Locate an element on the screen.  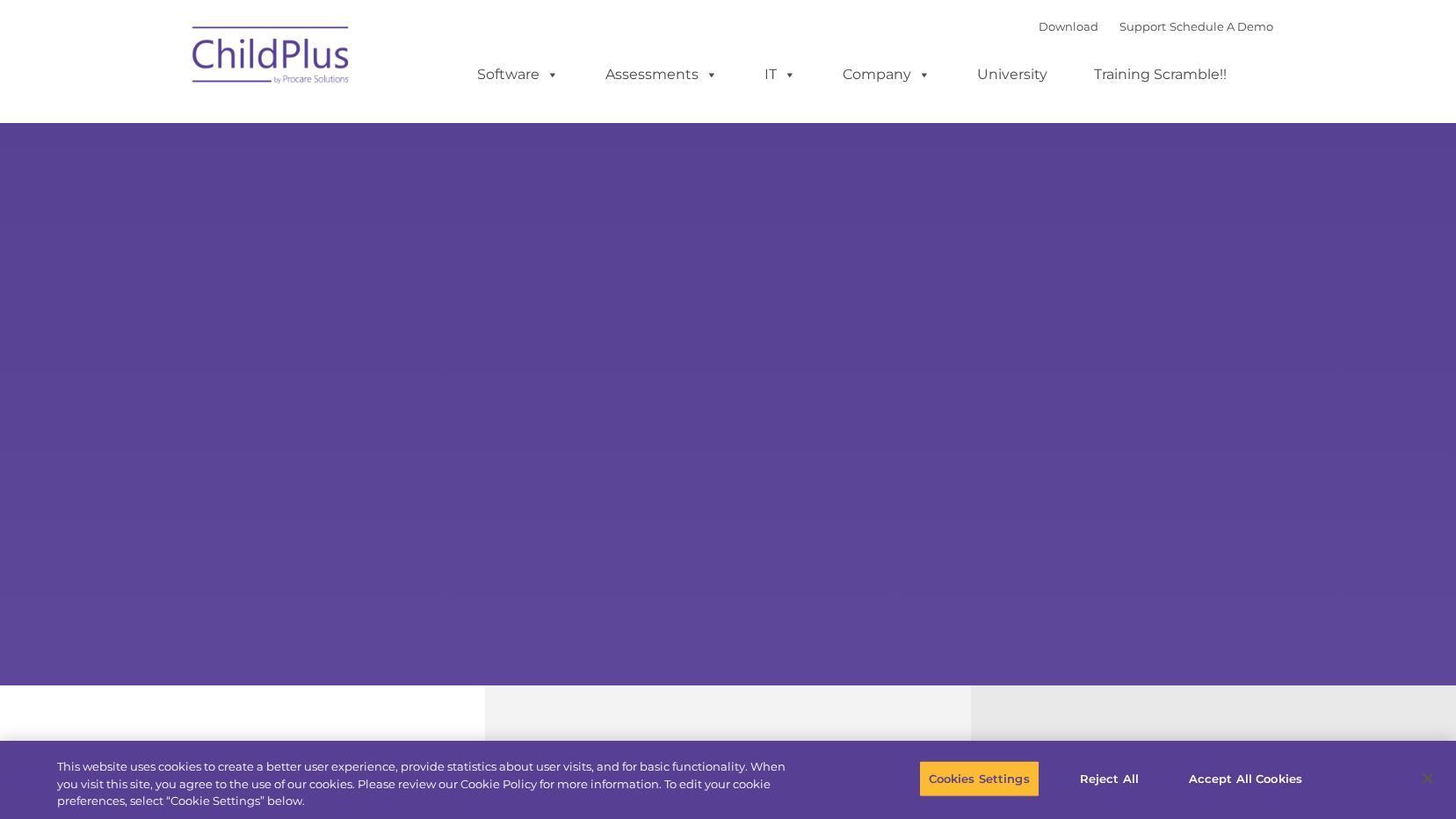
a: Software is located at coordinates (518, 75).